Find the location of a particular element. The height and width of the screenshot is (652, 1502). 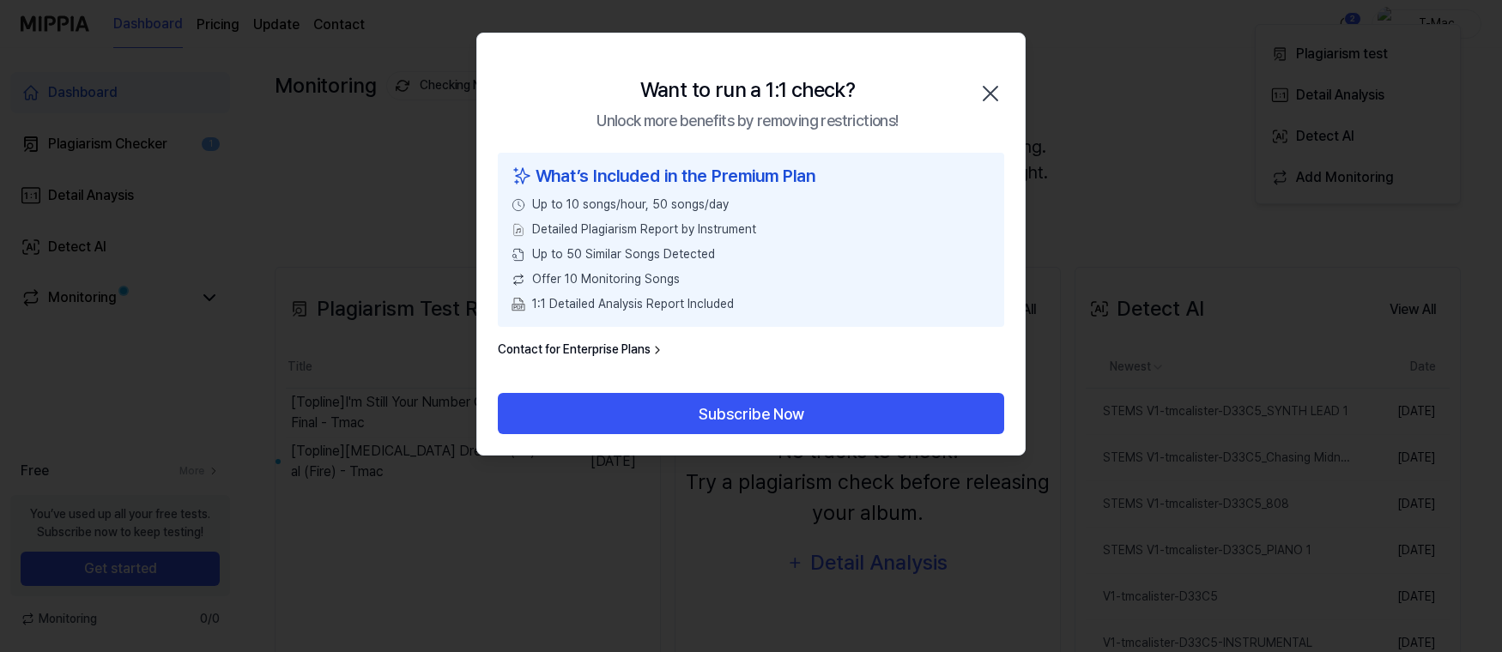

a: Contact for Enterprise Plans is located at coordinates (581, 349).